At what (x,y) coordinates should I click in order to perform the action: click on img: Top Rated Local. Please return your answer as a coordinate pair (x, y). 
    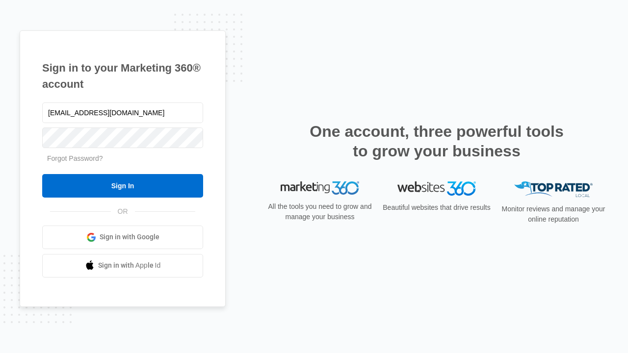
    Looking at the image, I should click on (553, 189).